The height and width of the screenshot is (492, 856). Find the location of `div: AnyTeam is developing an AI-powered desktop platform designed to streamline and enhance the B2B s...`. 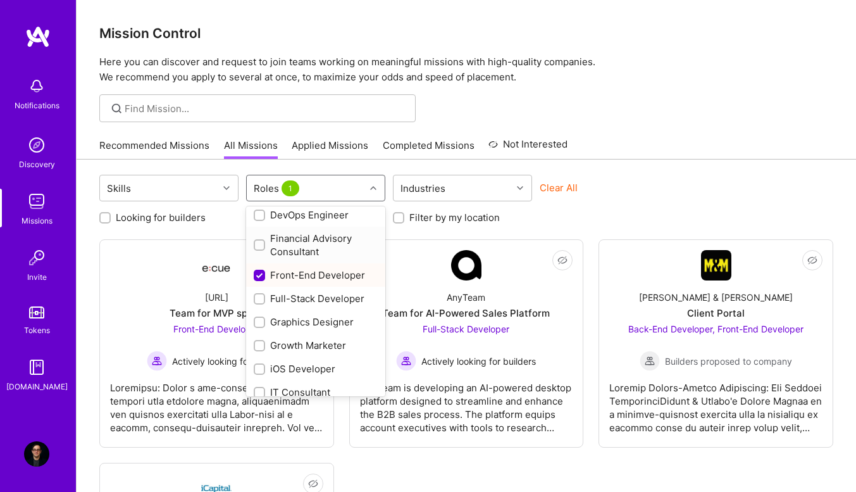

div: AnyTeam is developing an AI-powered desktop platform designed to streamline and enhance the B2B s... is located at coordinates (466, 403).